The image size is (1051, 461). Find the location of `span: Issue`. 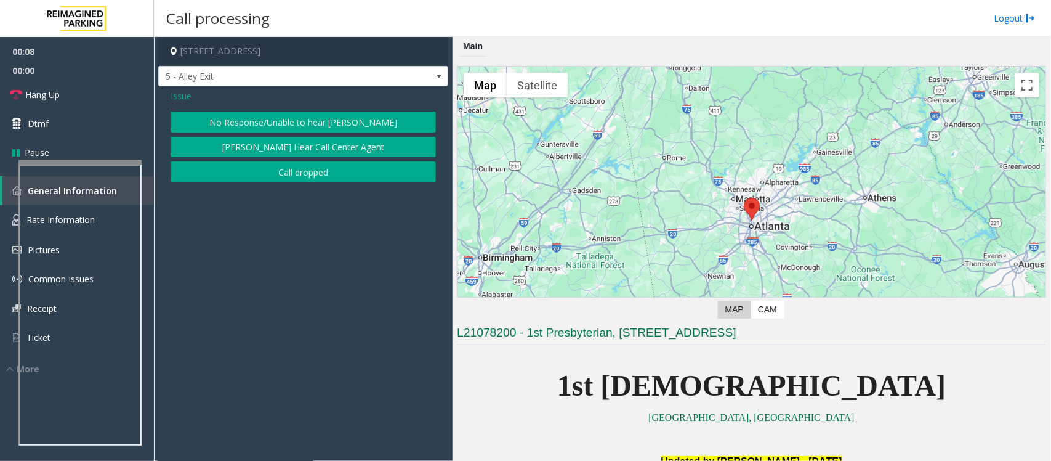

span: Issue is located at coordinates (181, 95).